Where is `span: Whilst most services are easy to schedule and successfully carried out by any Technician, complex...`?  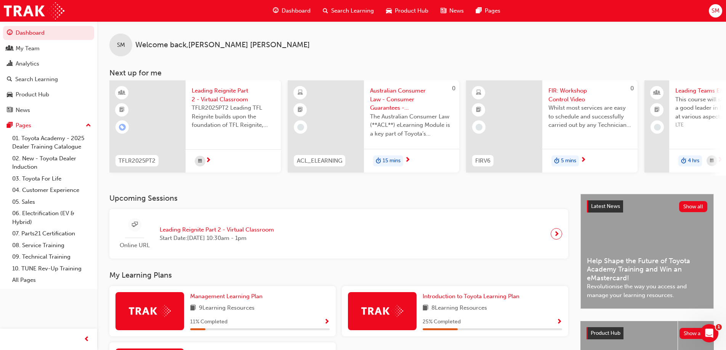
span: Whilst most services are easy to schedule and successfully carried out by any Technician, complex... is located at coordinates (590, 117).